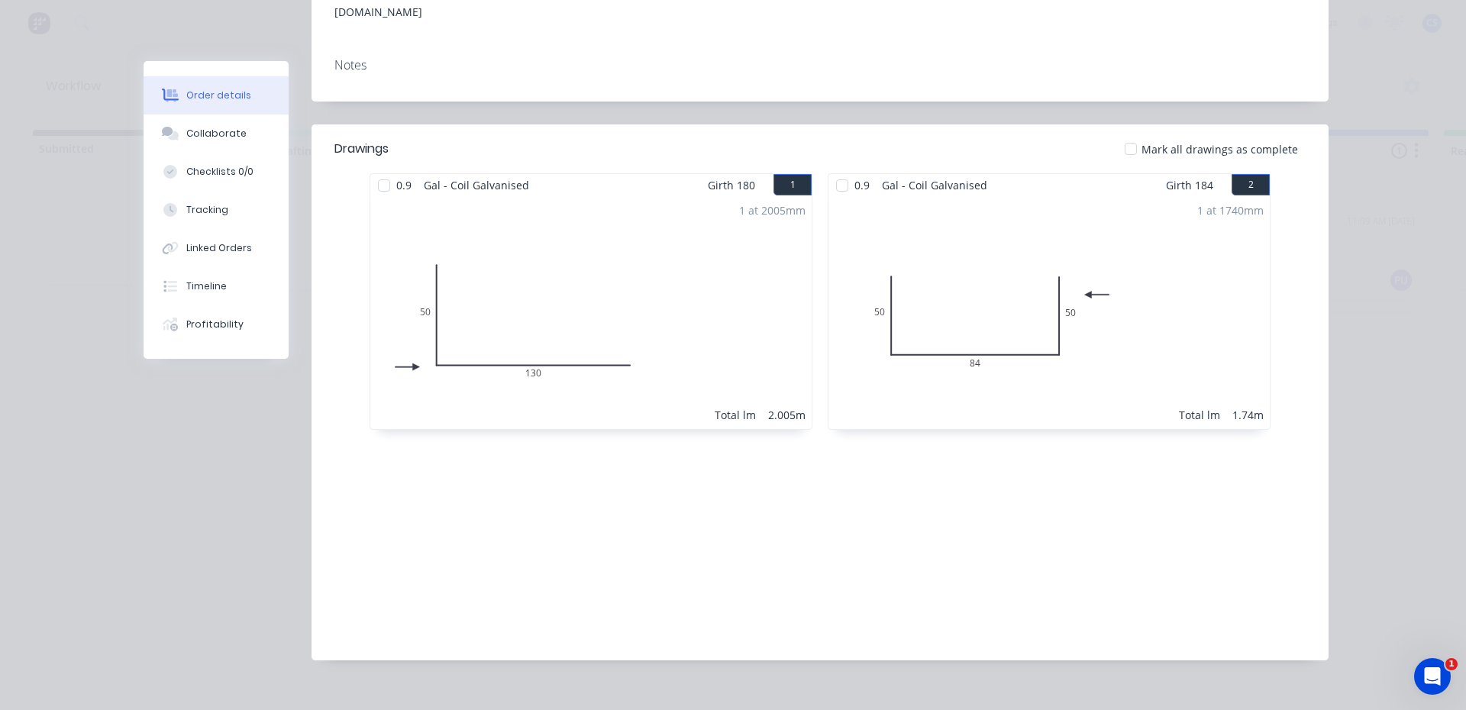  Describe the element at coordinates (1230, 210) in the screenshot. I see `div: 1 at 1740mm` at that location.